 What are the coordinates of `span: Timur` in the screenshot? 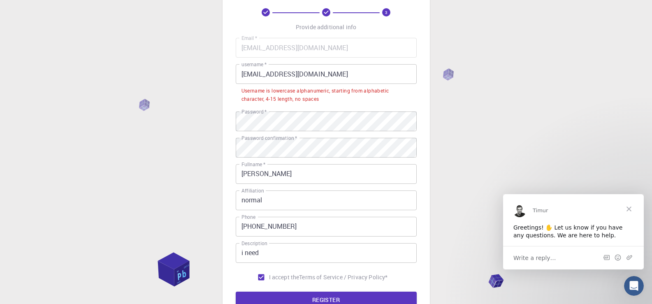 It's located at (37, 16).